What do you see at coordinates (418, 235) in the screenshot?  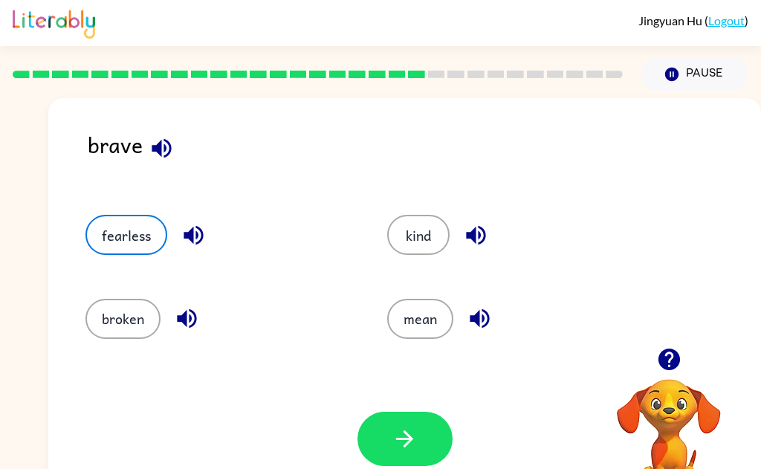 I see `button: kind` at bounding box center [418, 235].